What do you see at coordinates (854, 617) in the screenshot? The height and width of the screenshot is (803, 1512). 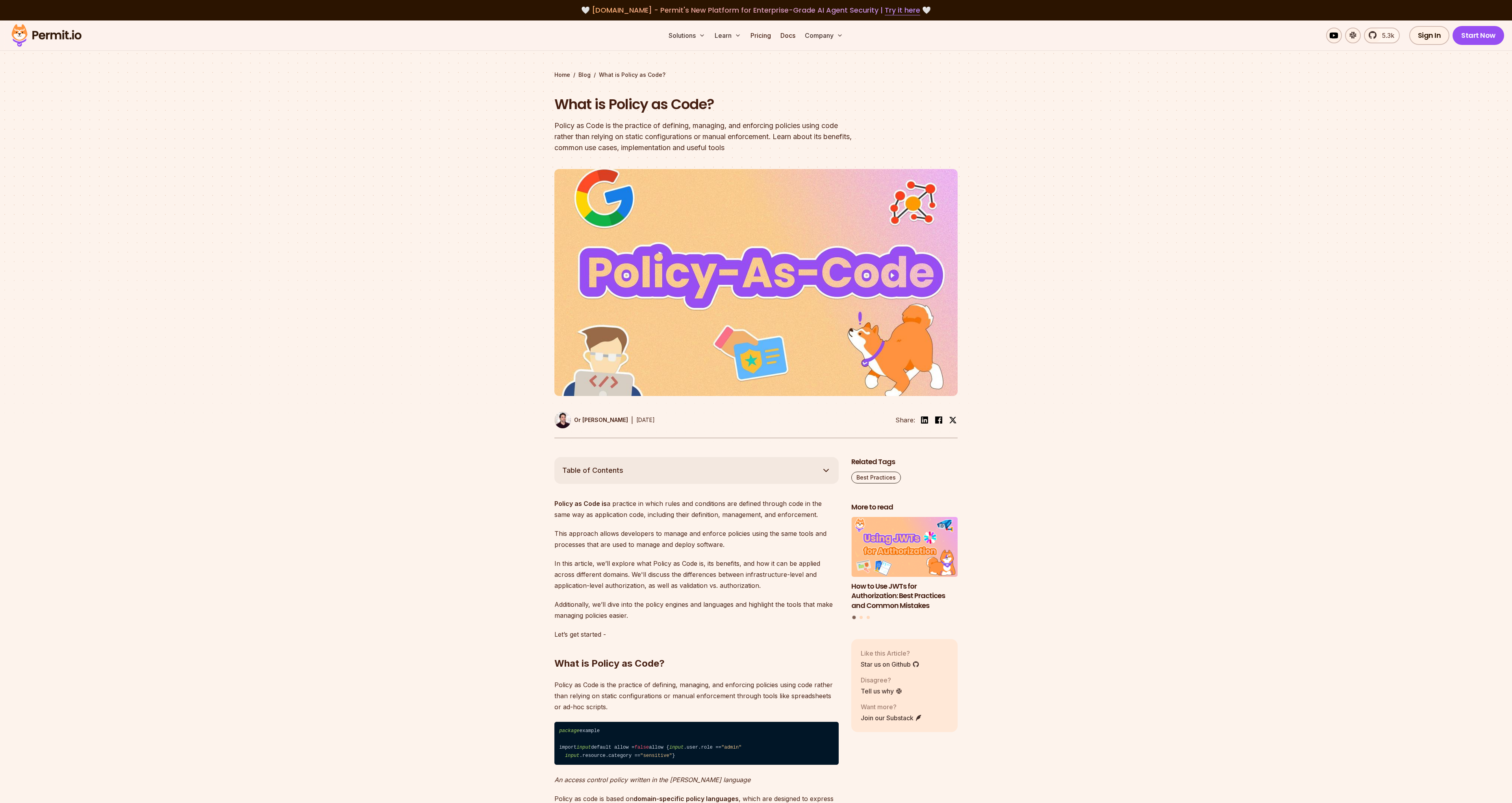 I see `button: Go to slide 1` at bounding box center [854, 617].